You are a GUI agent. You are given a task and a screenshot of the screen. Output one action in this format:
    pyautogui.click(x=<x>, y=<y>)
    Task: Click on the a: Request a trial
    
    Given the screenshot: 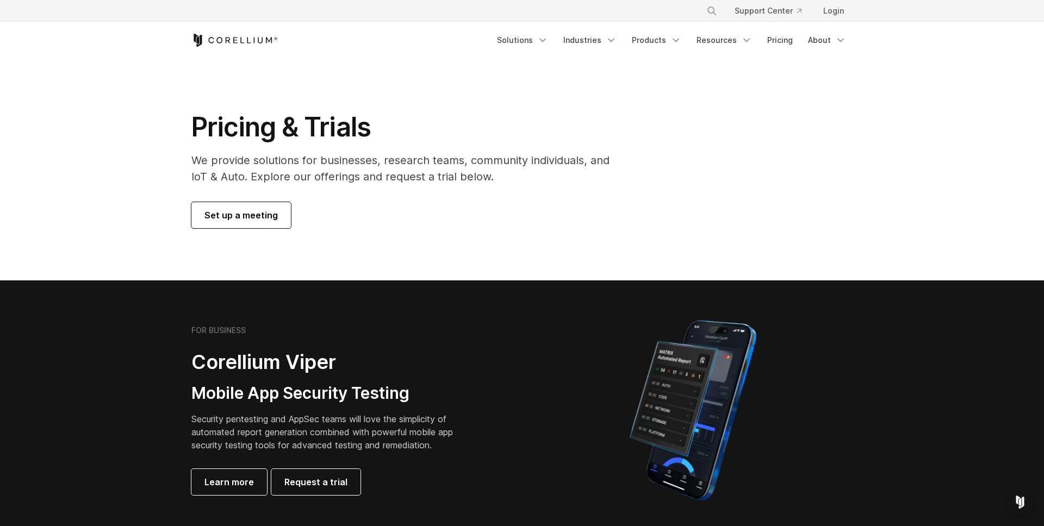 What is the action you would take?
    pyautogui.click(x=316, y=482)
    